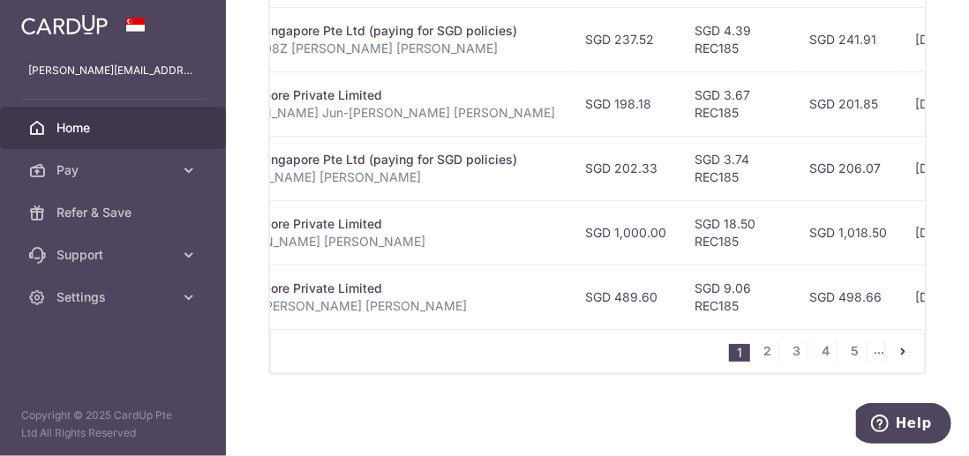 The height and width of the screenshot is (456, 969). What do you see at coordinates (115, 128) in the screenshot?
I see `span: Home` at bounding box center [115, 128].